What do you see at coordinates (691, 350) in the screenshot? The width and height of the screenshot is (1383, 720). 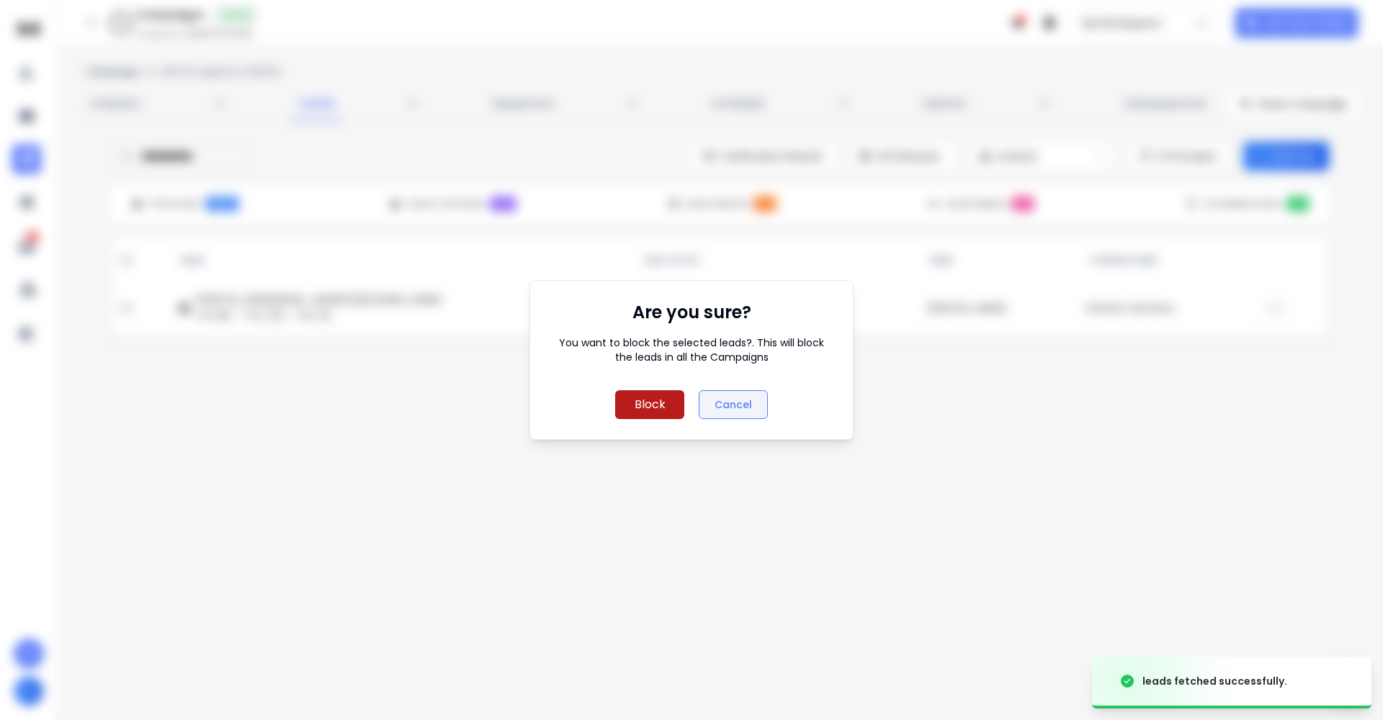 I see `p: You want to block the selected leads?. This will block the leads in all the Campaigns` at bounding box center [691, 350].